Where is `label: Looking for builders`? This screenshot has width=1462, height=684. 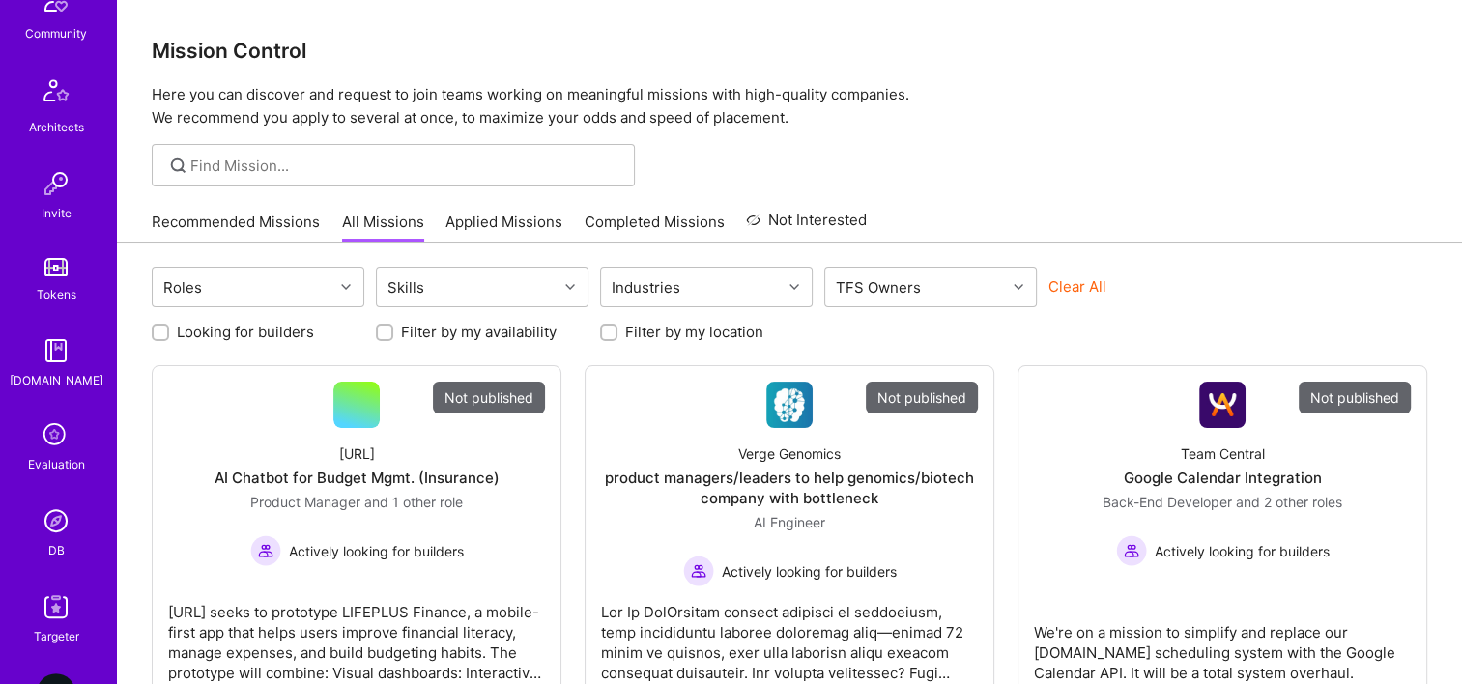
label: Looking for builders is located at coordinates (245, 331).